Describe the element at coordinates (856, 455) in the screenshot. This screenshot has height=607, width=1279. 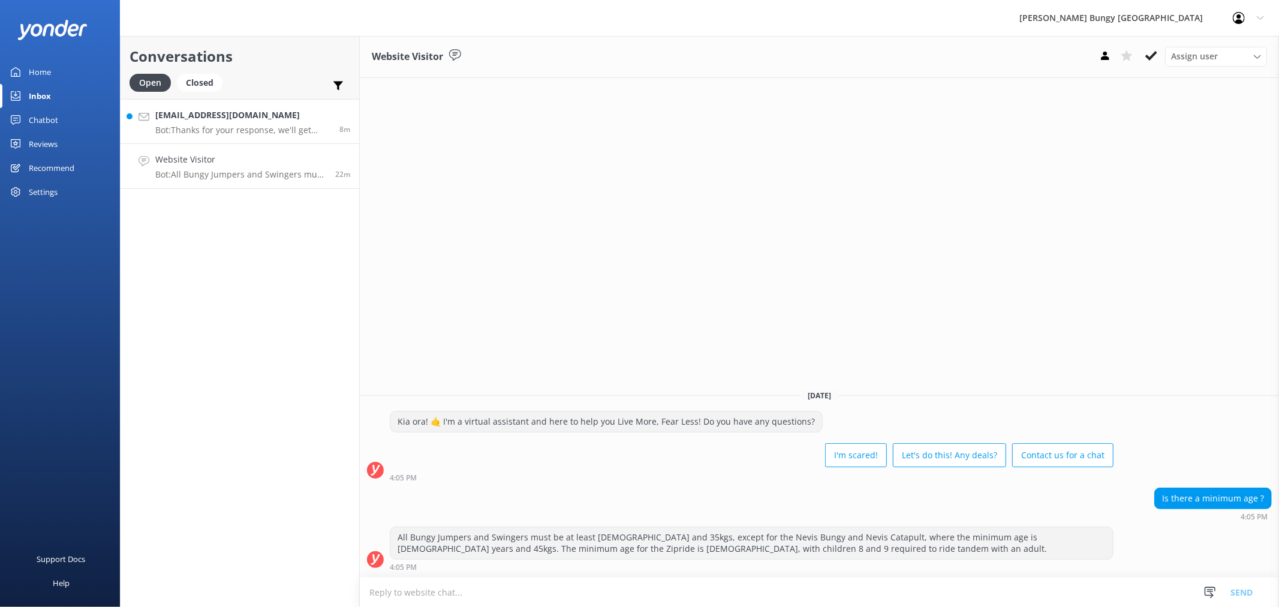
I see `button: I'm scared!` at that location.